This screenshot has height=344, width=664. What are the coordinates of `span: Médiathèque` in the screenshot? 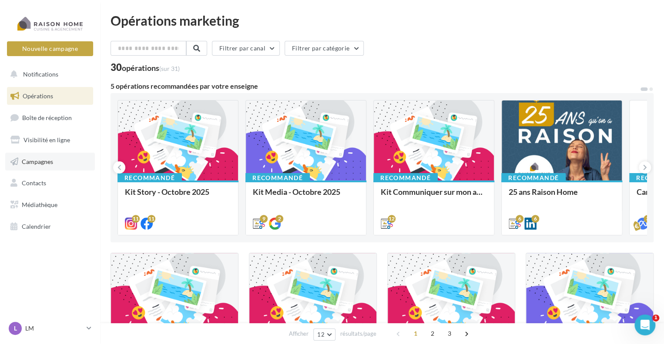 It's located at (40, 205).